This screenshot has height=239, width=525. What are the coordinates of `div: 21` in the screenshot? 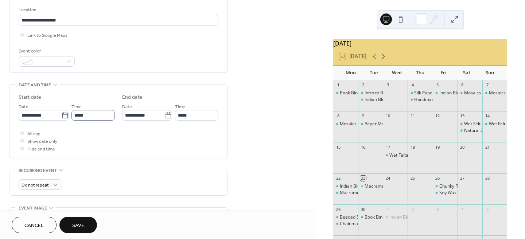 It's located at (487, 147).